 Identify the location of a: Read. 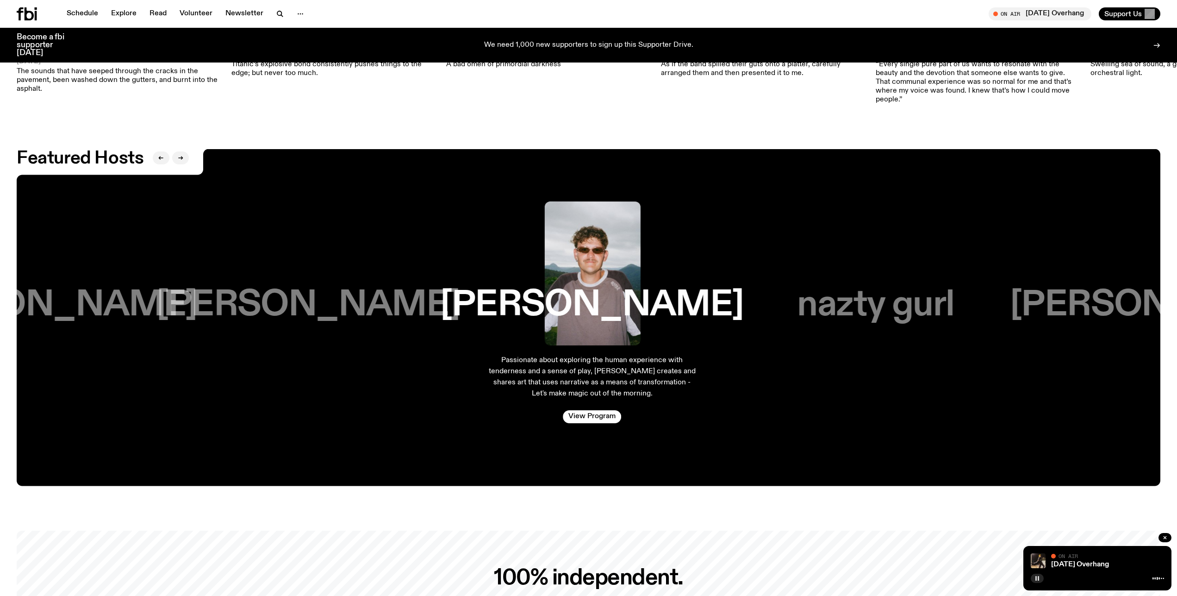
(158, 14).